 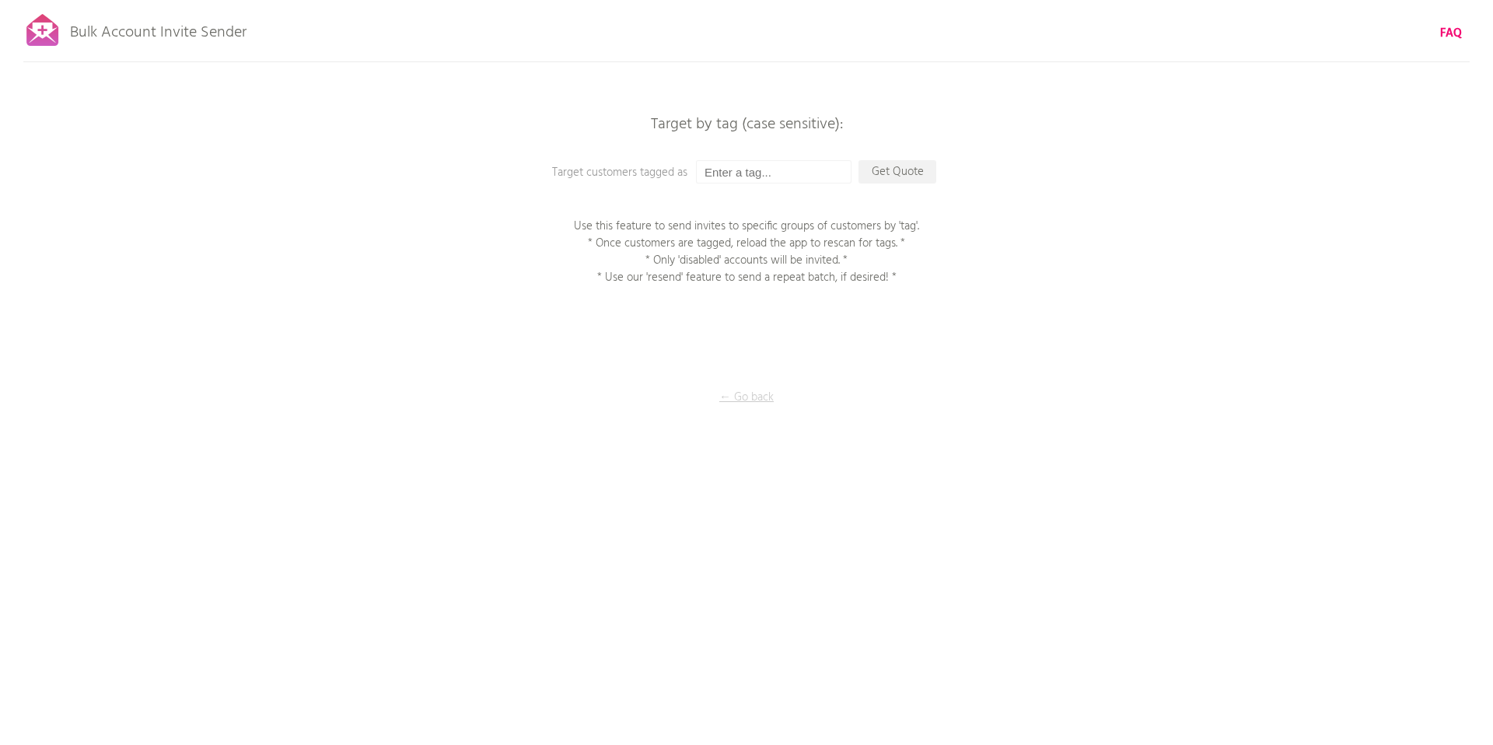 I want to click on p: Target by tag (case sensitive):, so click(x=746, y=124).